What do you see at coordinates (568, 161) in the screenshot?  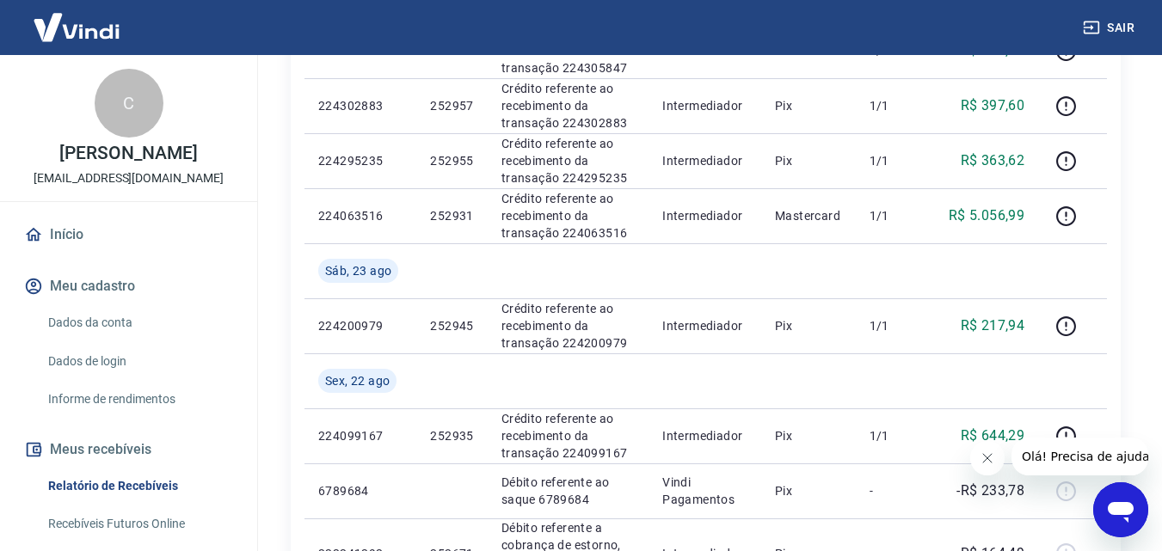 I see `p: Crédito referente ao recebimento da transação 224295235` at bounding box center [568, 161].